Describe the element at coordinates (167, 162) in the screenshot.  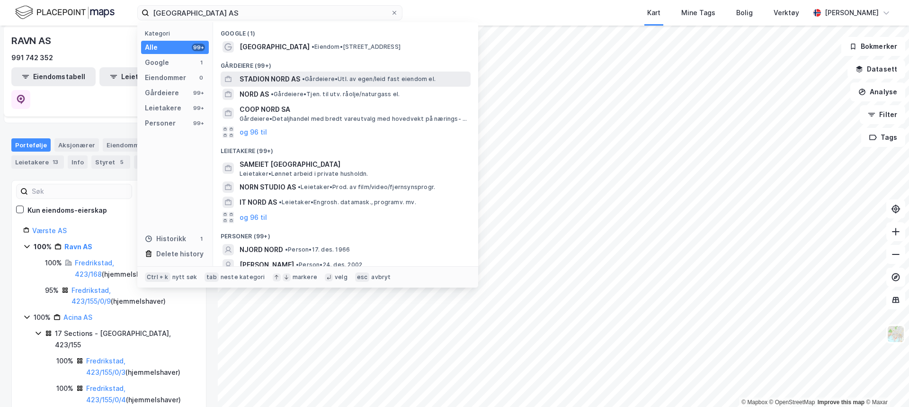
I see `div: Transaksjoner` at that location.